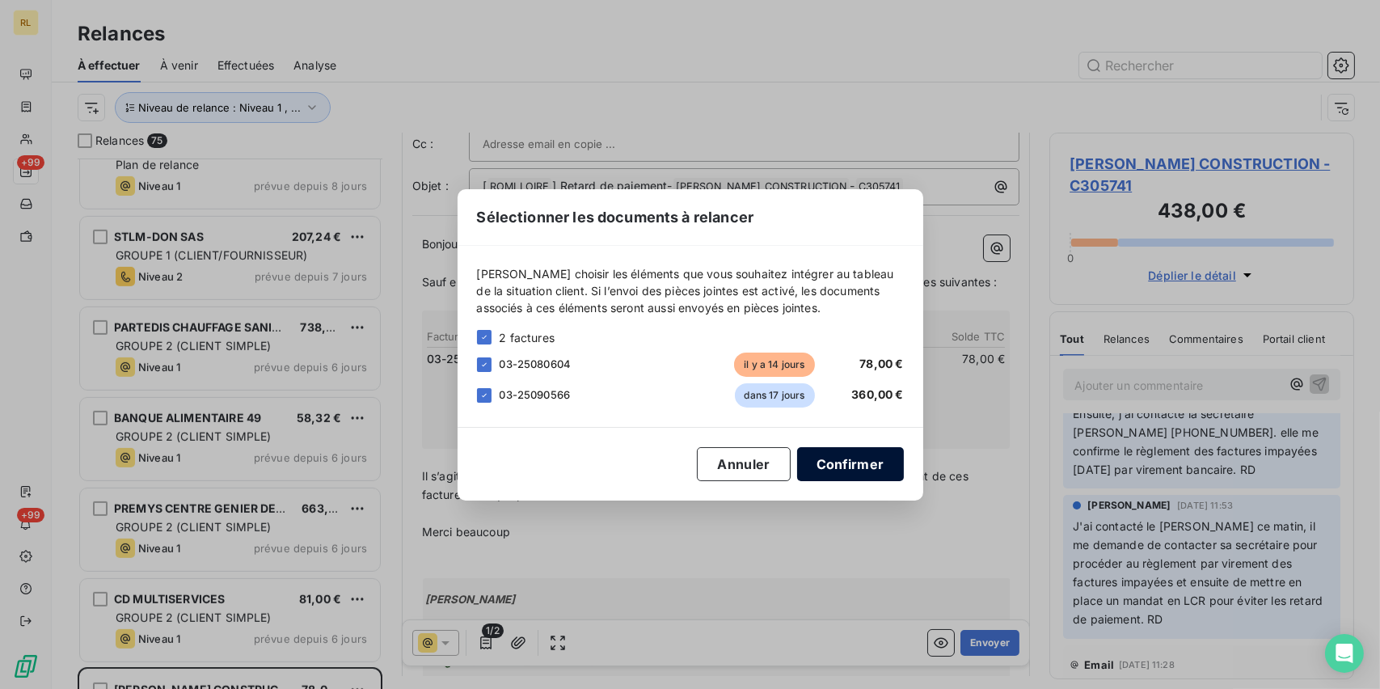  What do you see at coordinates (877, 394) in the screenshot?
I see `span: 360,00 €` at bounding box center [877, 394].